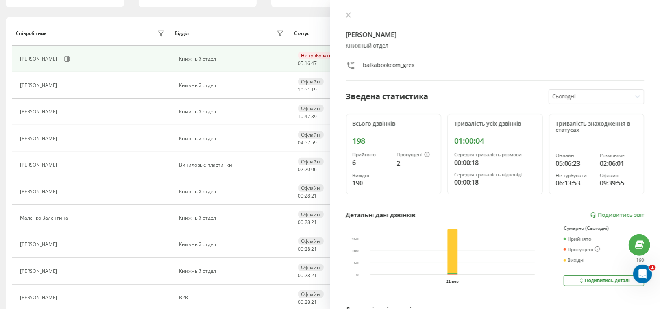 The image size is (660, 309). I want to click on text: 21 вер, so click(453, 281).